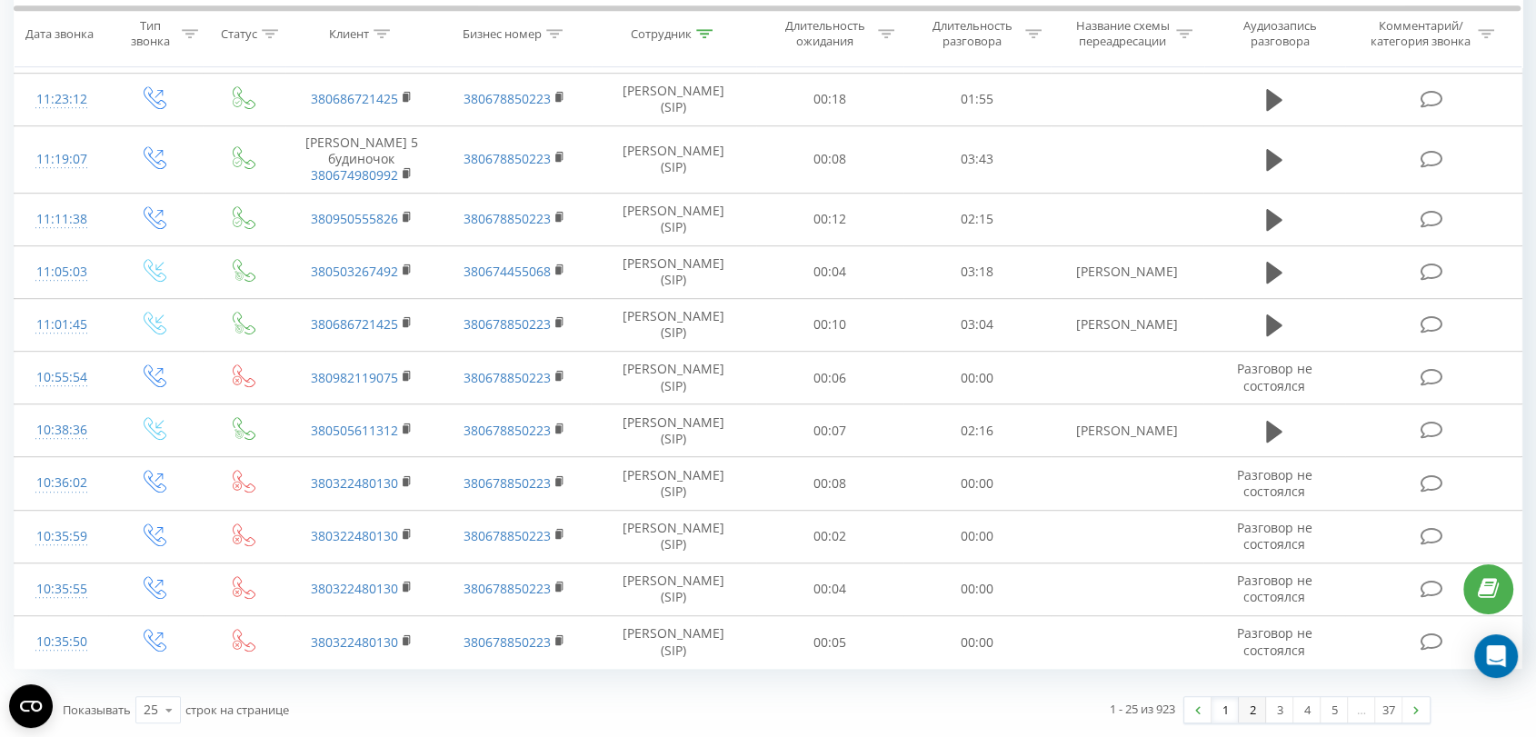 Image resolution: width=1536 pixels, height=737 pixels. I want to click on div: Длительность ожидания, so click(824, 35).